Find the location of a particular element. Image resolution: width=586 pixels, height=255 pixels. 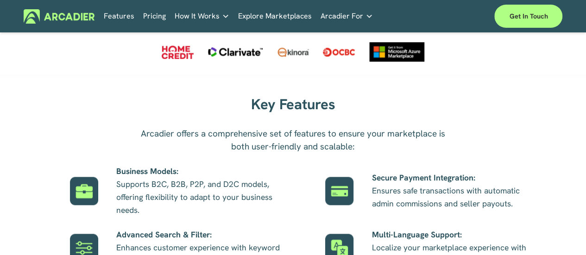

strong: Secure Payment Integration: is located at coordinates (423, 177).